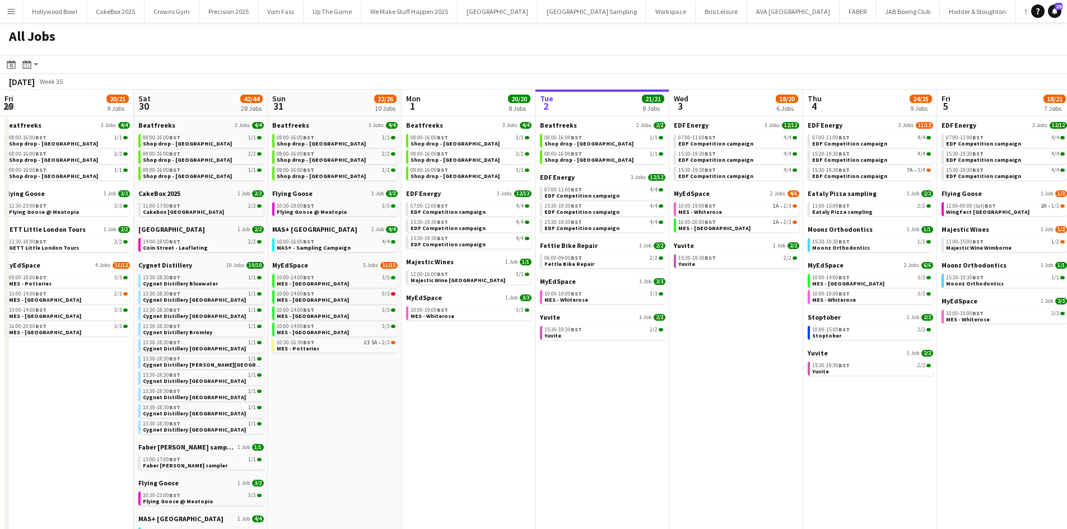 The width and height of the screenshot is (1067, 529). I want to click on span: 11/12, so click(924, 125).